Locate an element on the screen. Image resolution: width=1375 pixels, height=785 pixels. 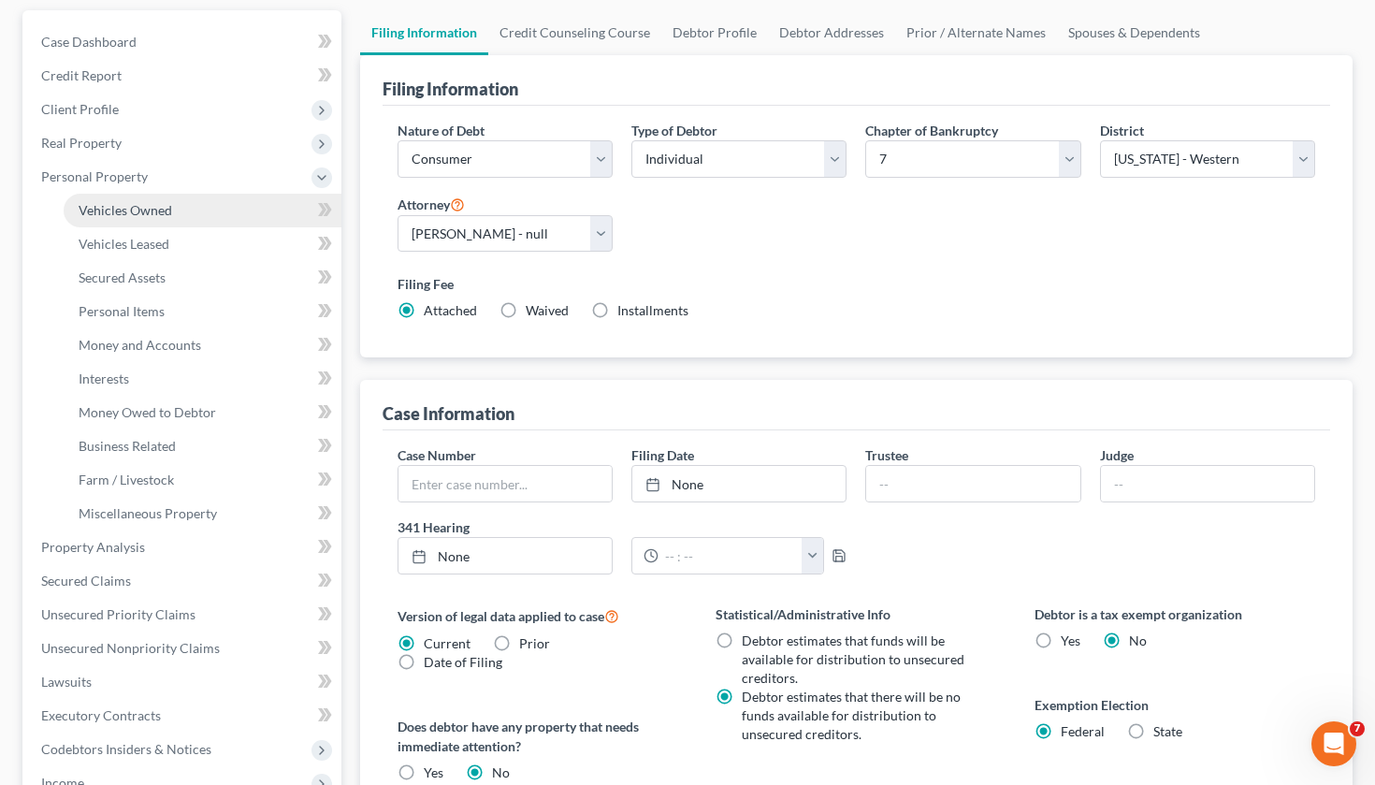
span: Personal Property is located at coordinates (94, 176).